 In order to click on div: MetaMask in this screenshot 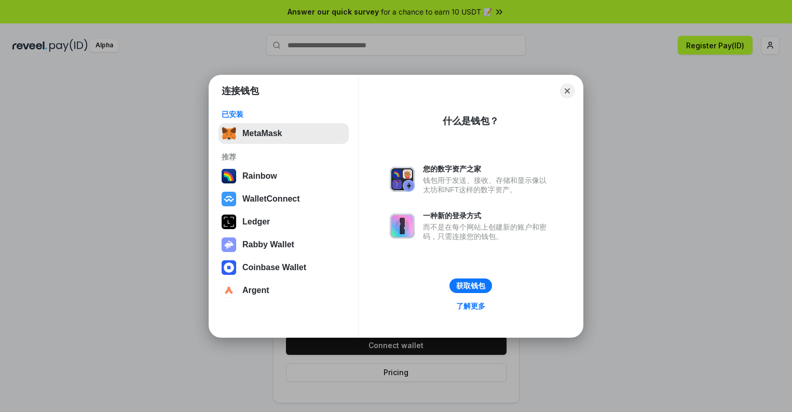, I will do `click(262, 133)`.